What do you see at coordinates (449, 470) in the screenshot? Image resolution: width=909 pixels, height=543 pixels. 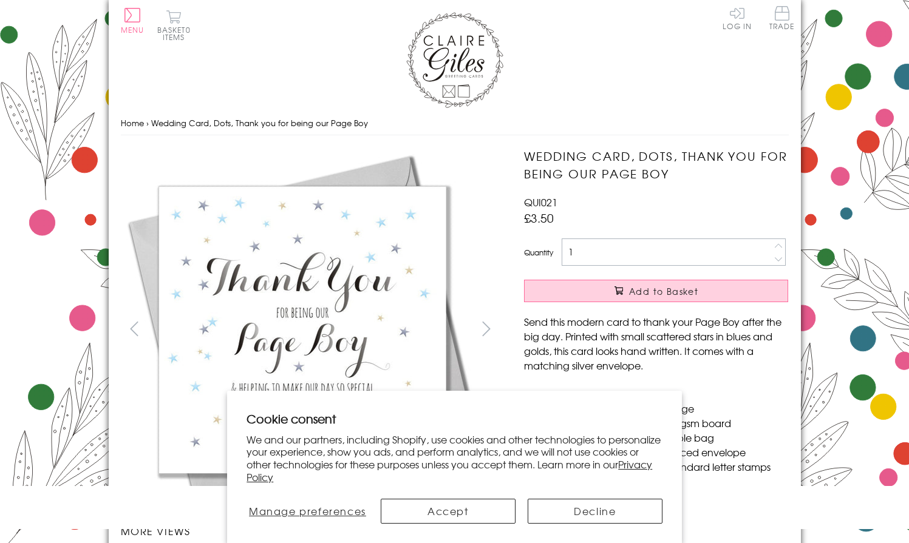 I see `a: Privacy Policy` at bounding box center [449, 470].